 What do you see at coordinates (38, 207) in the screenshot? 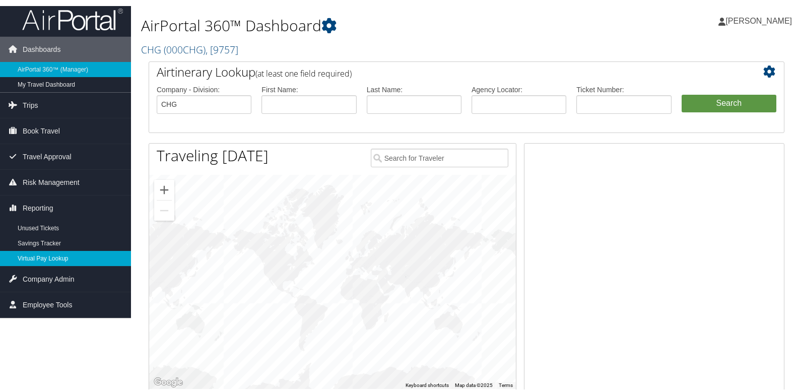
I see `span: Reporting` at bounding box center [38, 207].